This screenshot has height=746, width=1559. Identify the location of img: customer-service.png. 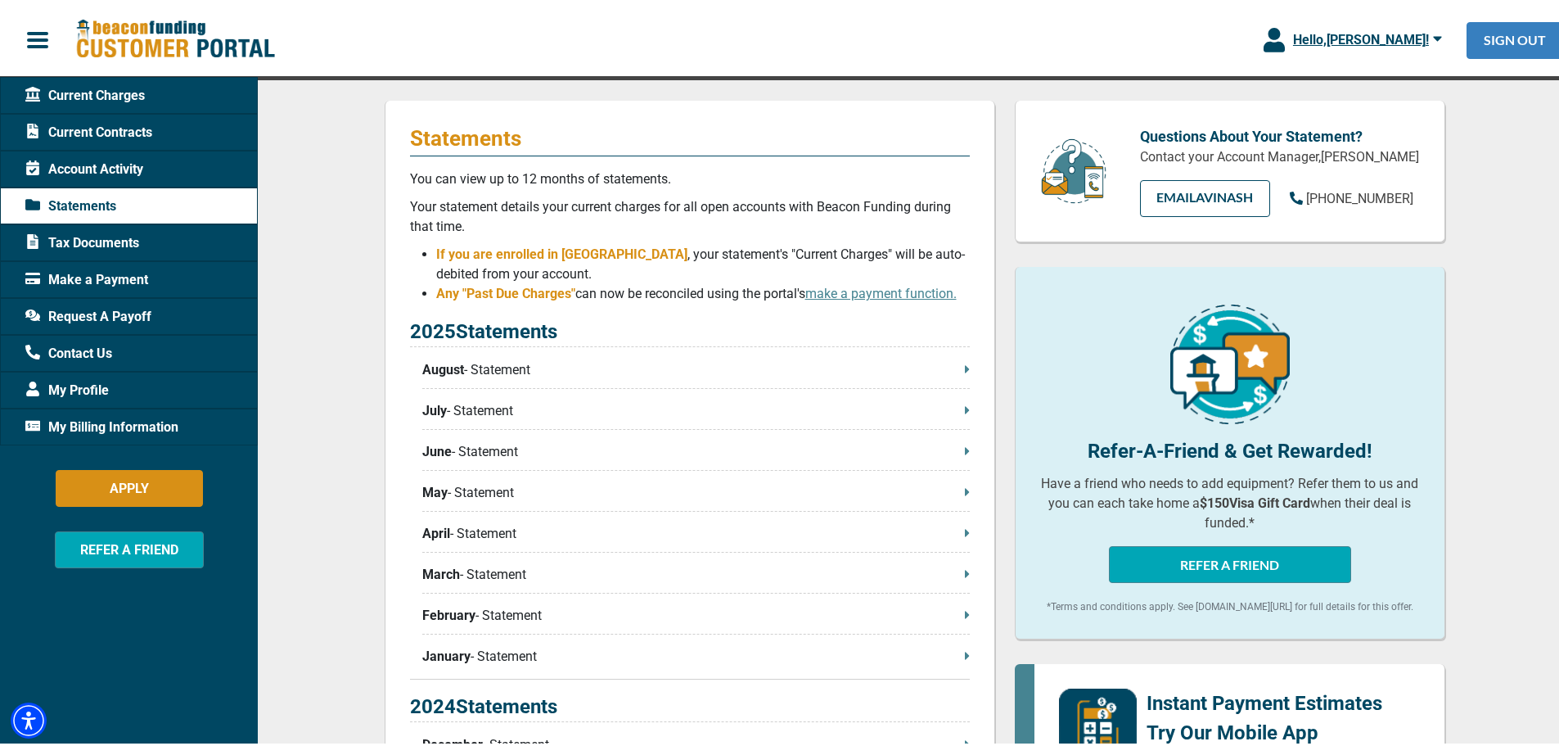
(1074, 168).